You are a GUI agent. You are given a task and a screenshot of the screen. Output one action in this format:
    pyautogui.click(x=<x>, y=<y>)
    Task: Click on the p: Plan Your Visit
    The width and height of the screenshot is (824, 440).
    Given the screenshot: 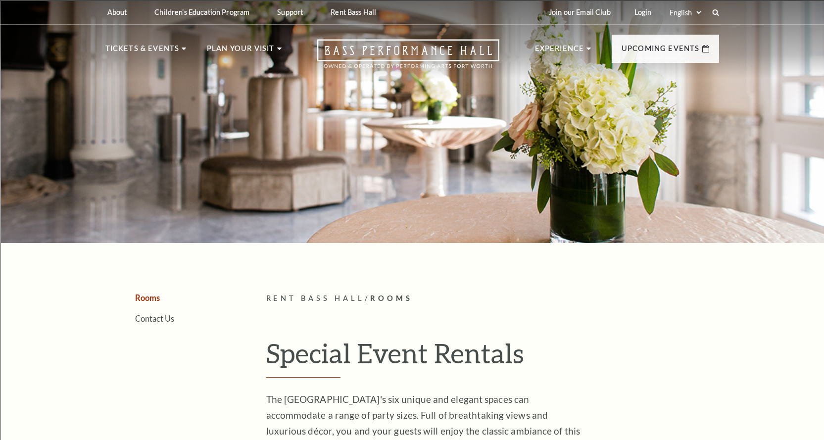 What is the action you would take?
    pyautogui.click(x=240, y=51)
    